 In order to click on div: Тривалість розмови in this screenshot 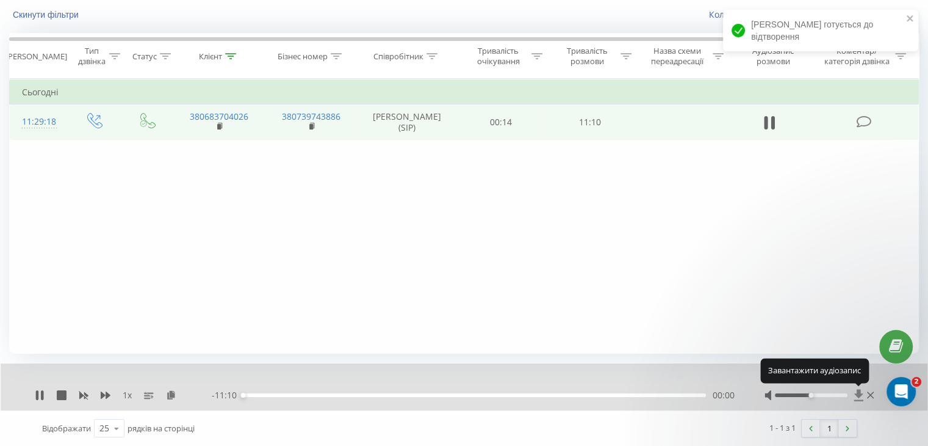, I will do `click(587, 56)`.